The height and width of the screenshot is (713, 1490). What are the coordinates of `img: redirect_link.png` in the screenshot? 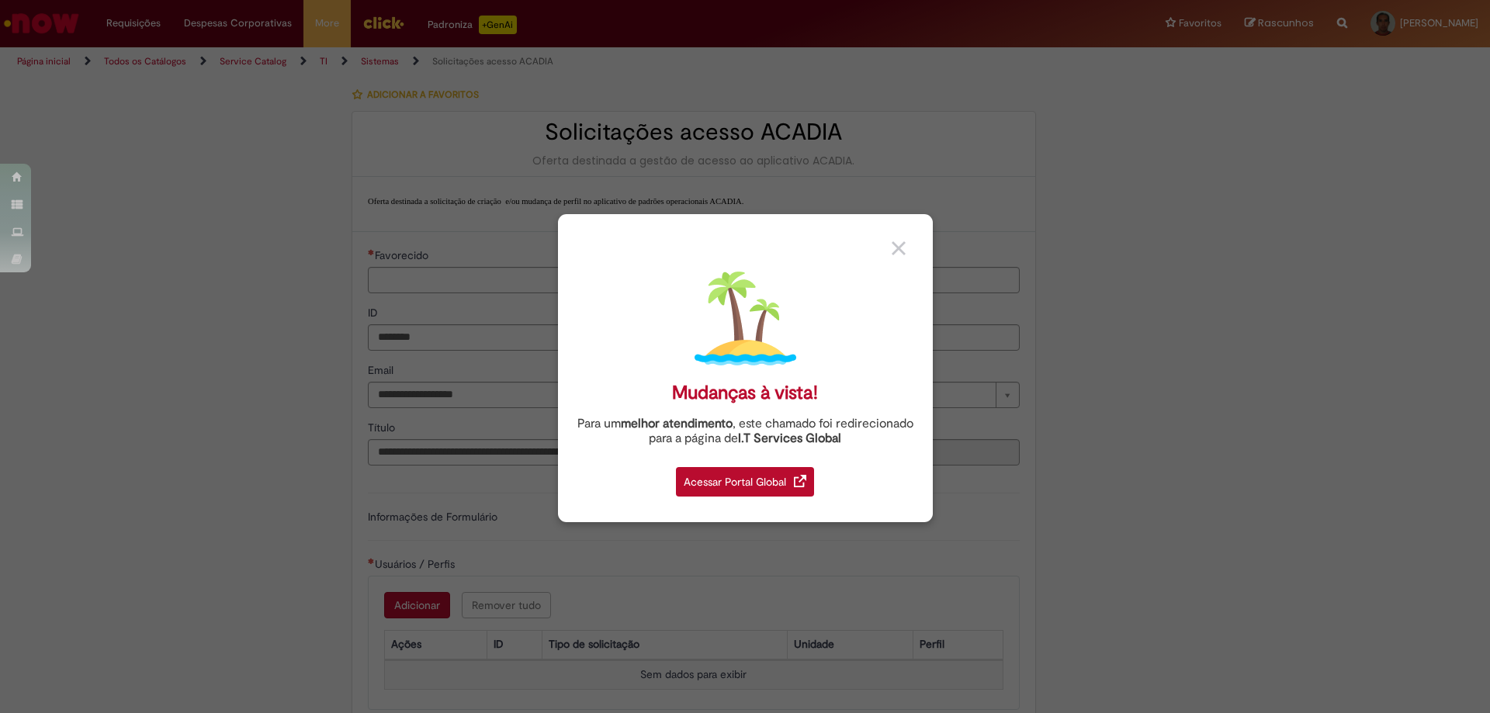 It's located at (800, 481).